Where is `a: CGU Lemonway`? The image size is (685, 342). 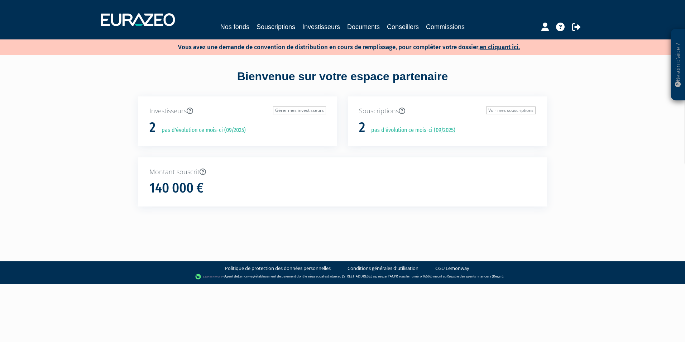 a: CGU Lemonway is located at coordinates (452, 268).